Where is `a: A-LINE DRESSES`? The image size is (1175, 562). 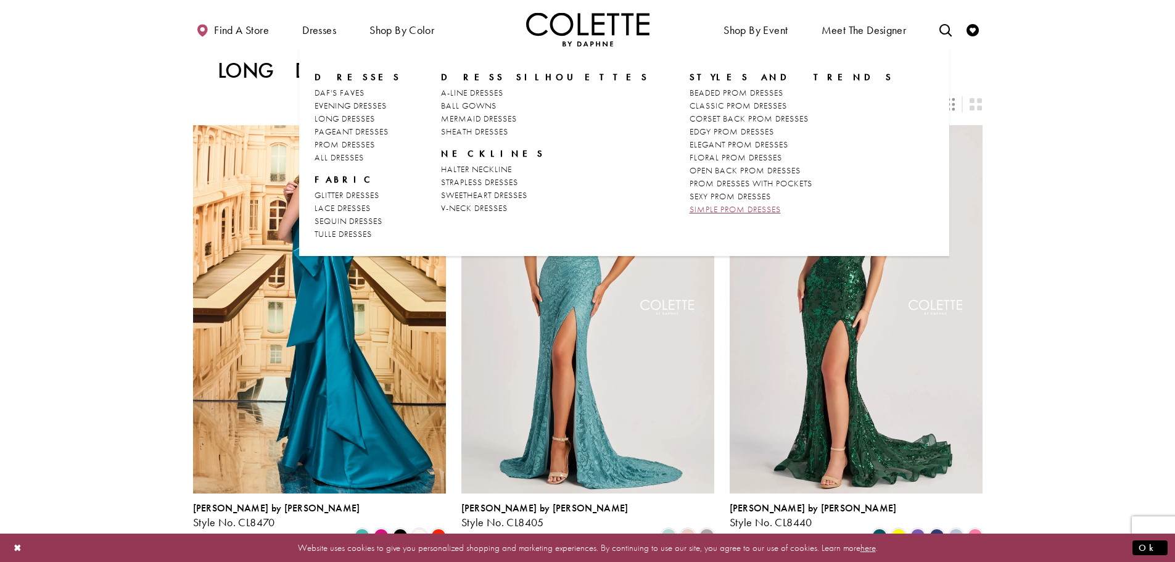
a: A-LINE DRESSES is located at coordinates (545, 93).